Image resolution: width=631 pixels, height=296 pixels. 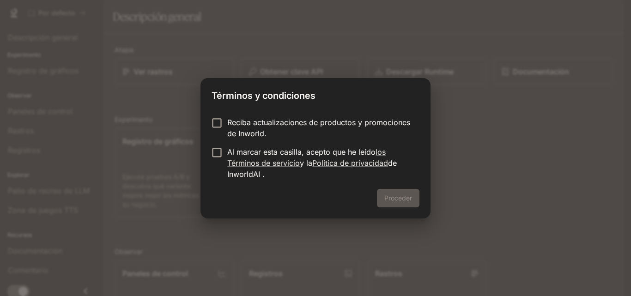 What do you see at coordinates (312, 169) in the screenshot?
I see `font: de InworldAI .` at bounding box center [312, 169].